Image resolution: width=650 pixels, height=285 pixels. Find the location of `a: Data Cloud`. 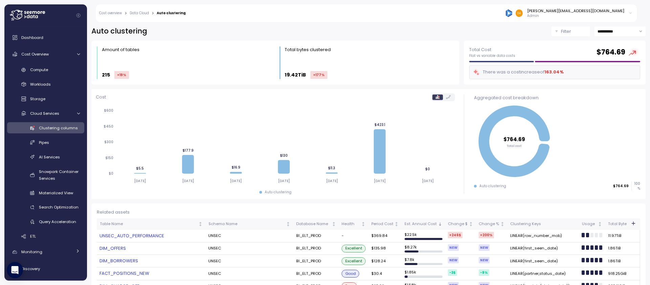

a: Data Cloud is located at coordinates (139, 13).